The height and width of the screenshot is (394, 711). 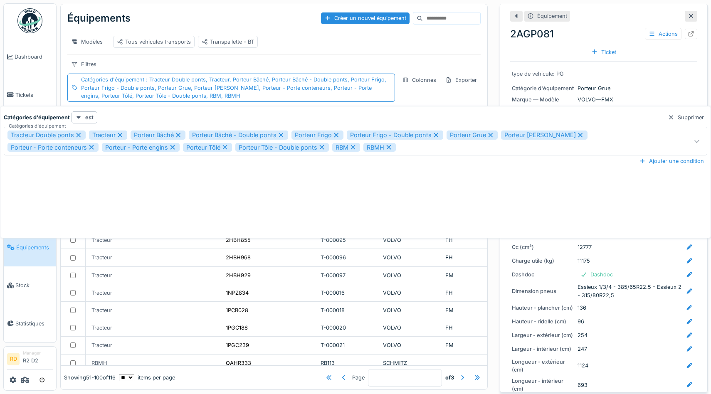 What do you see at coordinates (238, 363) in the screenshot?
I see `div: QAHR333` at bounding box center [238, 363].